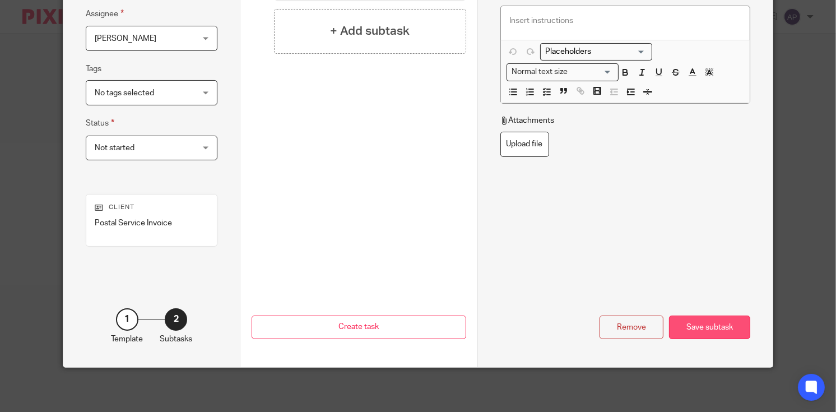  Describe the element at coordinates (563, 72) in the screenshot. I see `div: Text styles` at that location.